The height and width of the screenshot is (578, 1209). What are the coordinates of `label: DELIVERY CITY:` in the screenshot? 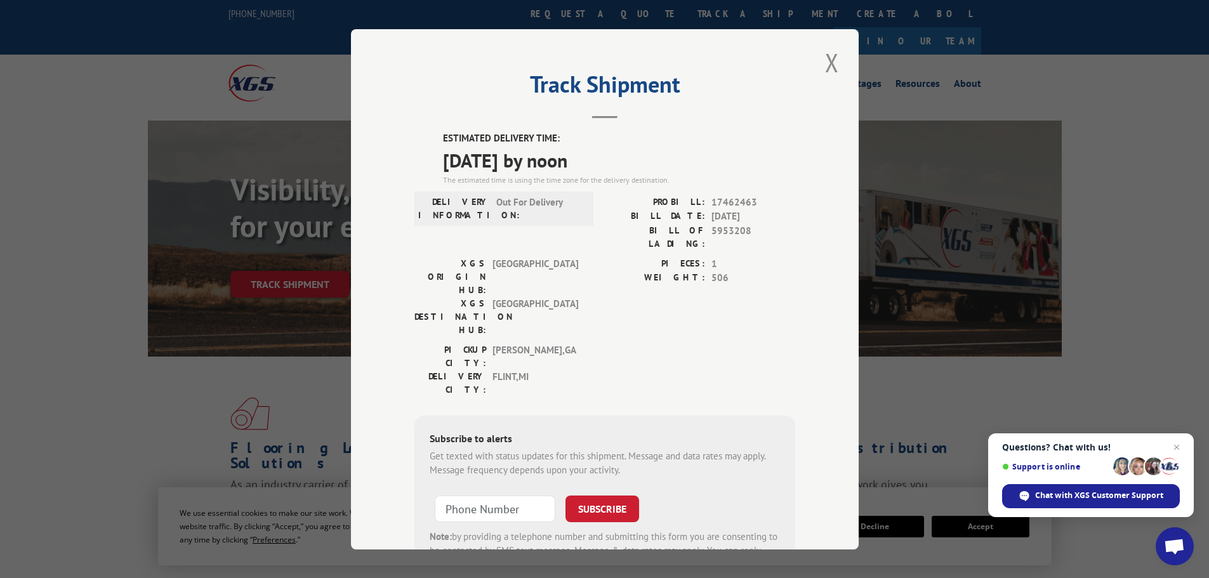 It's located at (450, 383).